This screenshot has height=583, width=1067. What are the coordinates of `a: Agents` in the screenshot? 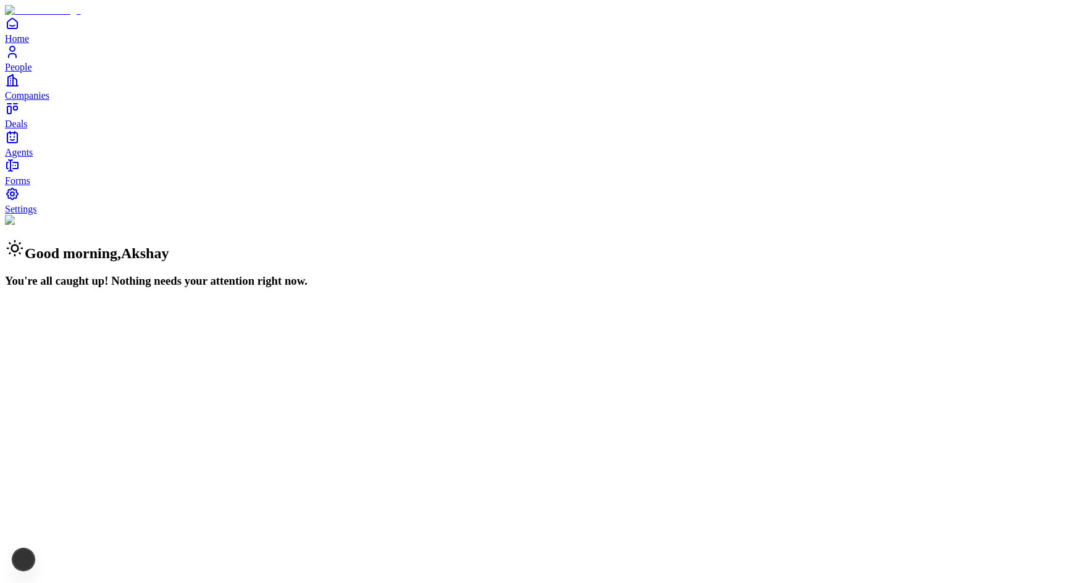 It's located at (533, 143).